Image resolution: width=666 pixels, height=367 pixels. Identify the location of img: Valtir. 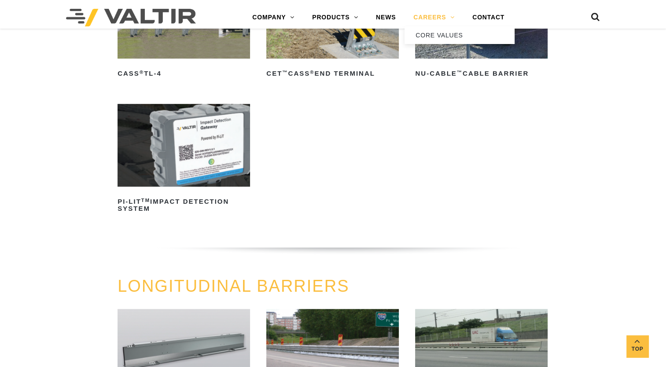
(131, 18).